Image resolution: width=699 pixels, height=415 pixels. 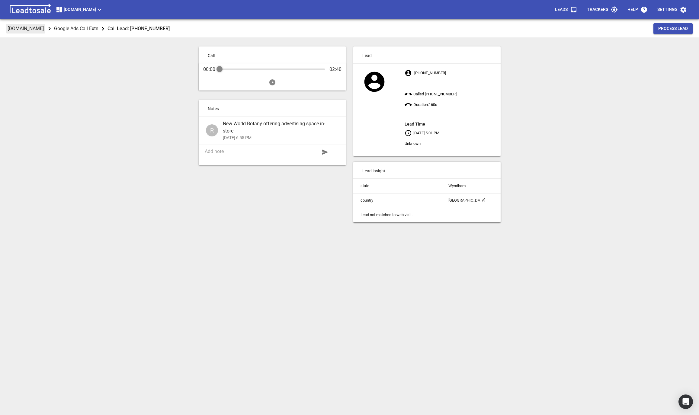 I want to click on td: Lead not matched to web visit., so click(x=397, y=215).